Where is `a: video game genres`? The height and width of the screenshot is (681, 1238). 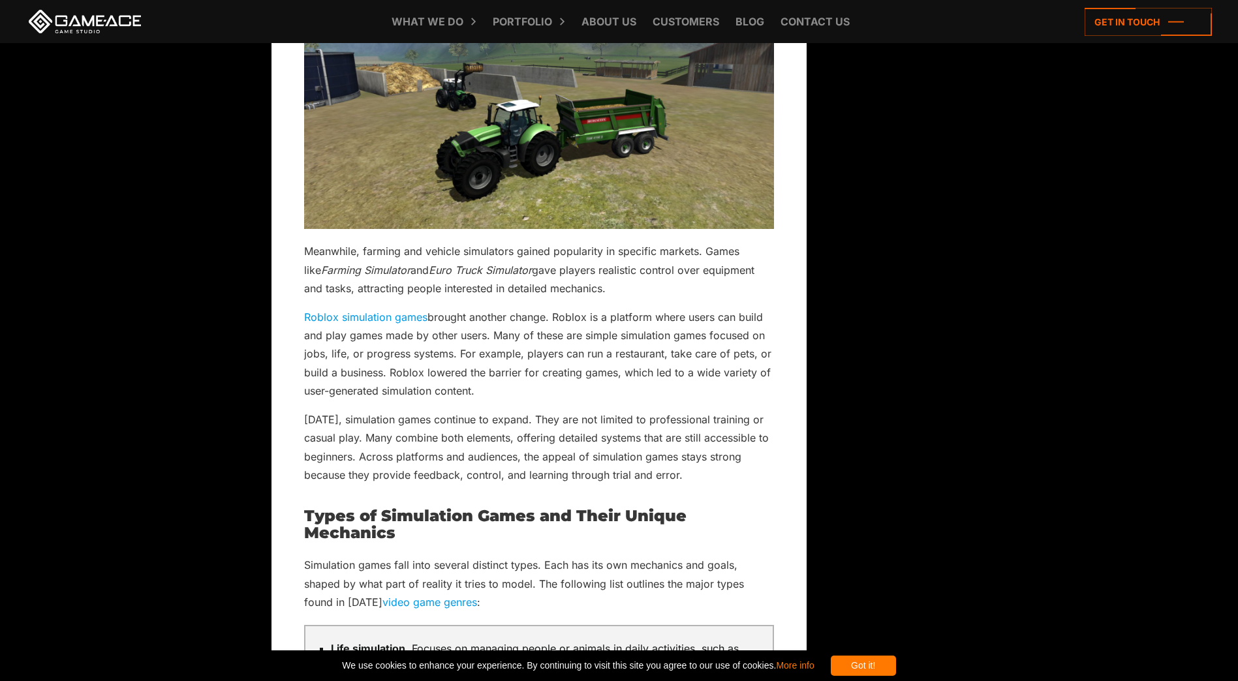 a: video game genres is located at coordinates (429, 602).